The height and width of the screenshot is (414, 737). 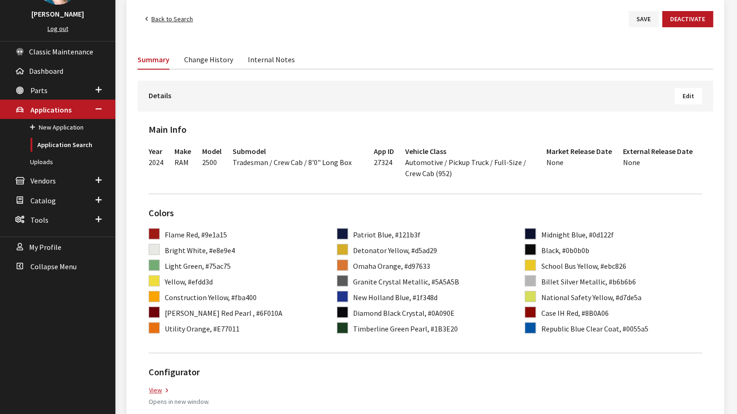 I want to click on span: #9e1a15, so click(x=214, y=235).